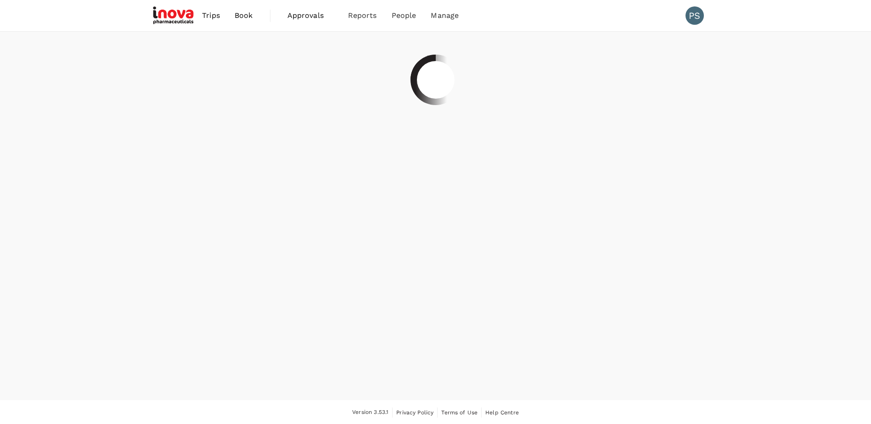 The image size is (871, 424). What do you see at coordinates (362, 16) in the screenshot?
I see `span: Reports` at bounding box center [362, 16].